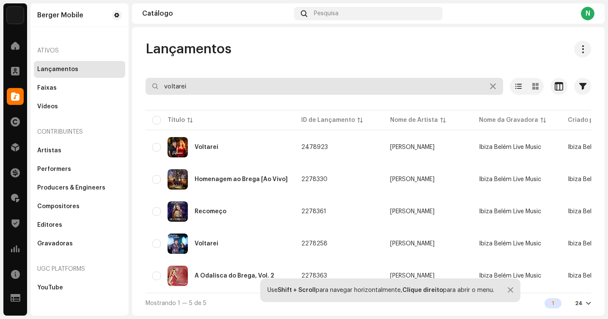  What do you see at coordinates (234, 276) in the screenshot?
I see `div: A Odalisca do Brega, Vol. 2` at bounding box center [234, 276].